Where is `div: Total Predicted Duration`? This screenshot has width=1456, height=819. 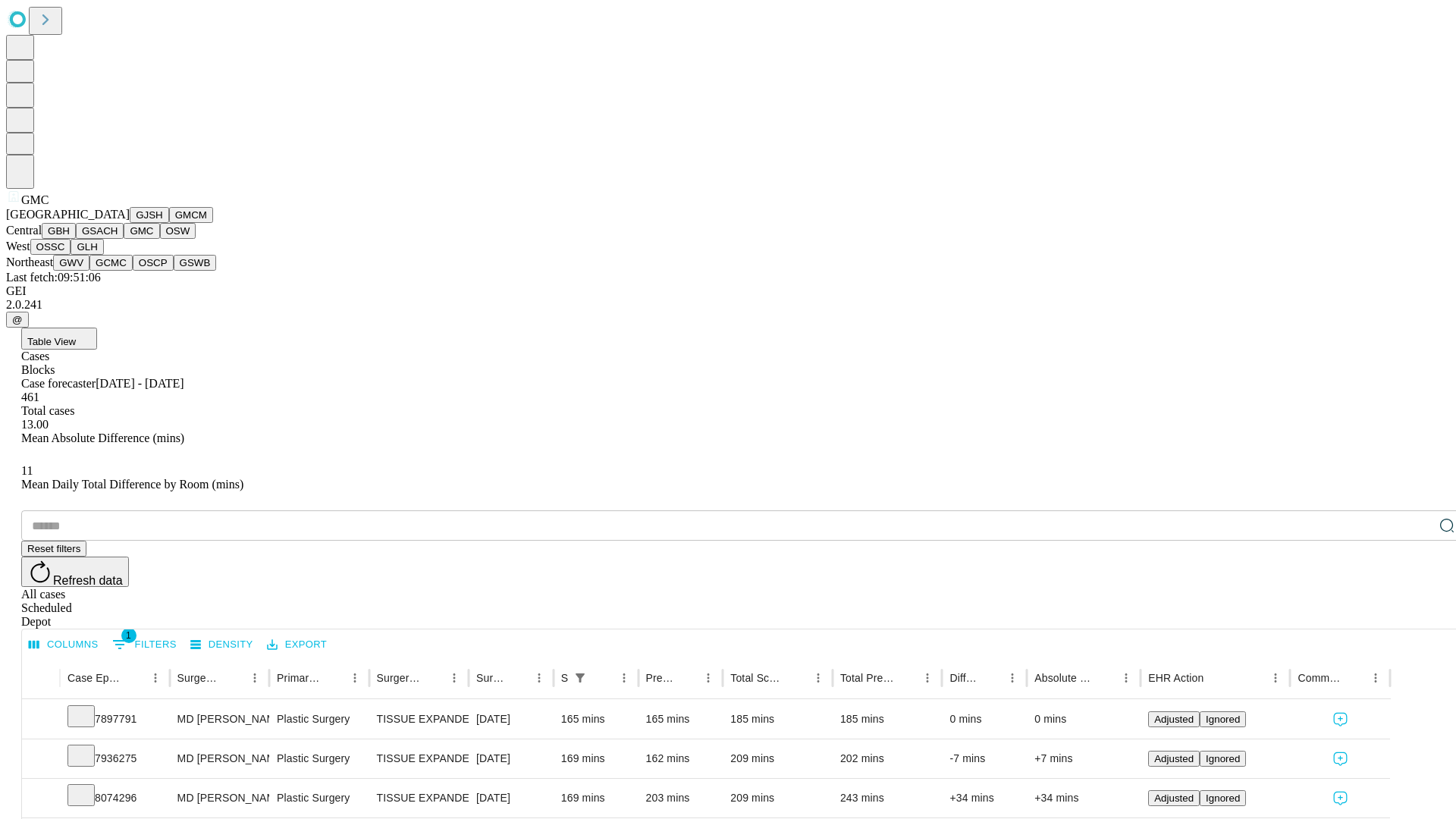
div: Total Predicted Duration is located at coordinates (867, 678).